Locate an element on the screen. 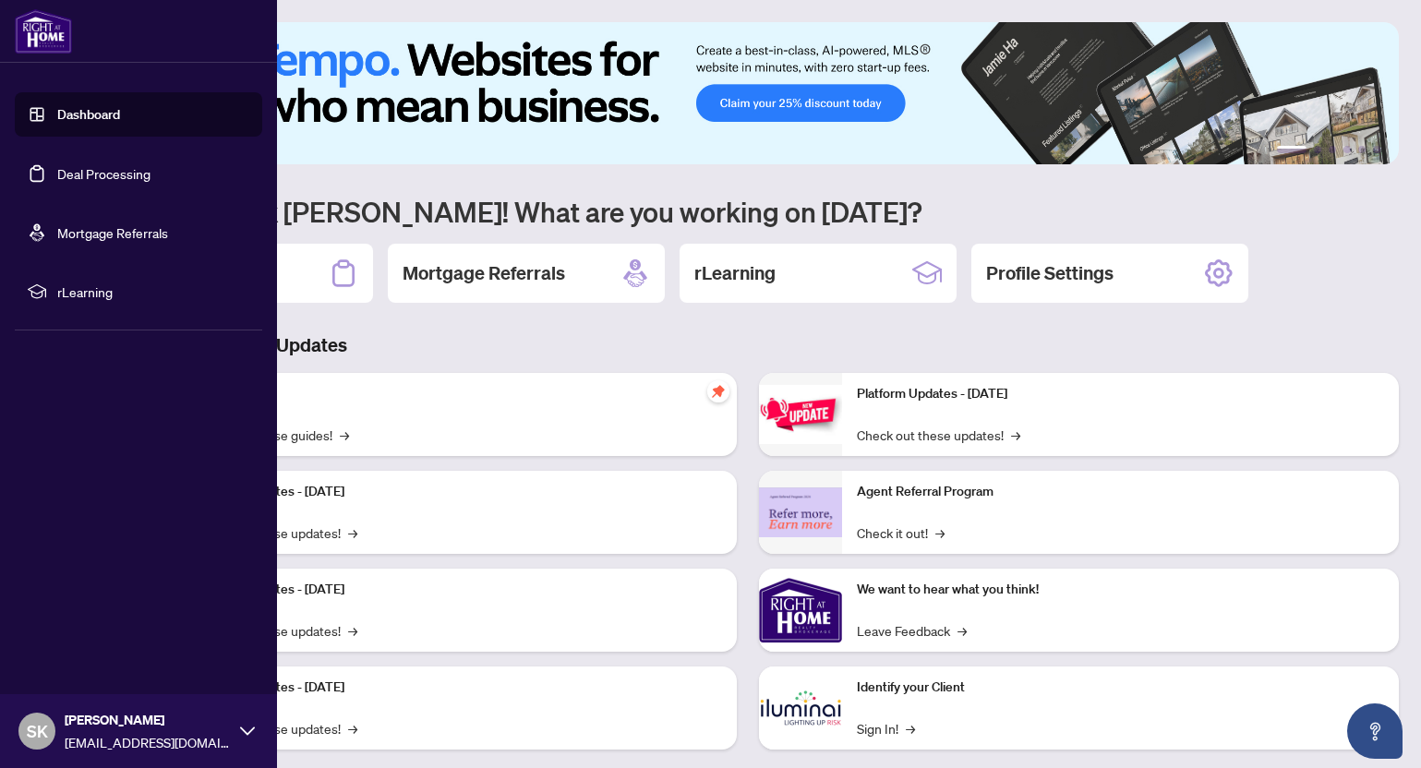 The width and height of the screenshot is (1421, 768). img: Agent Referral Program is located at coordinates (800, 512).